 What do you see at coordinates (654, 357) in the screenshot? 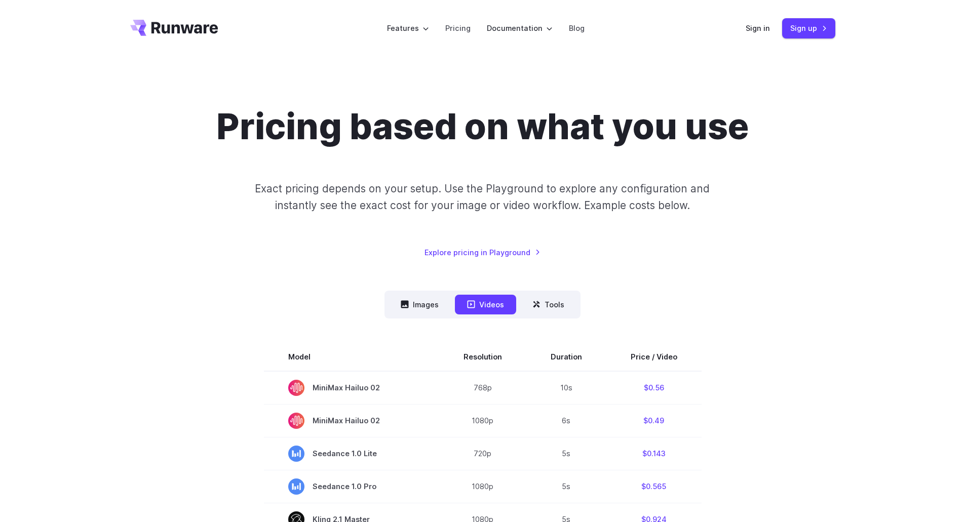
I see `th: Price / Video` at bounding box center [654, 357].